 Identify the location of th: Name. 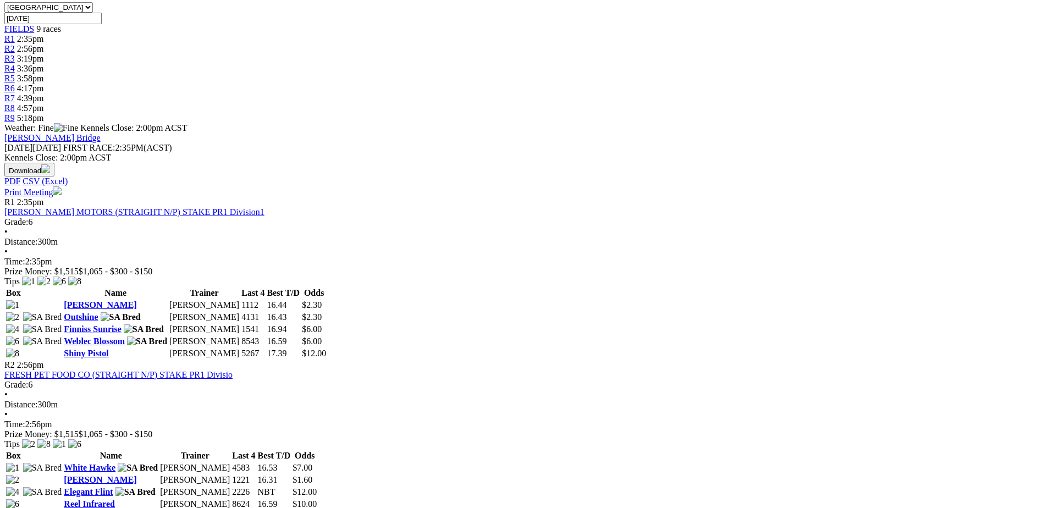
(115, 293).